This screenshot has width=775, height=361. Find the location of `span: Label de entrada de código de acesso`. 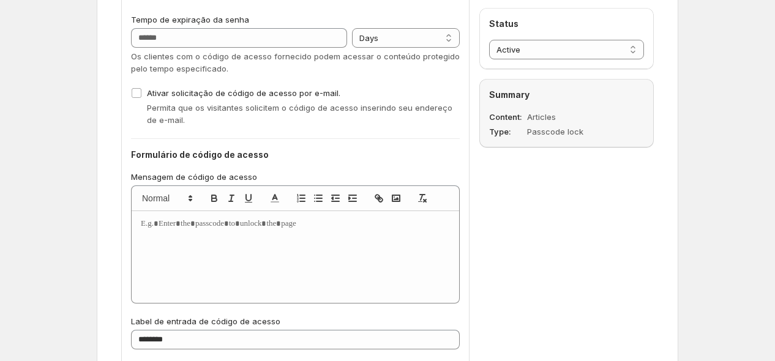

span: Label de entrada de código de acesso is located at coordinates (206, 322).